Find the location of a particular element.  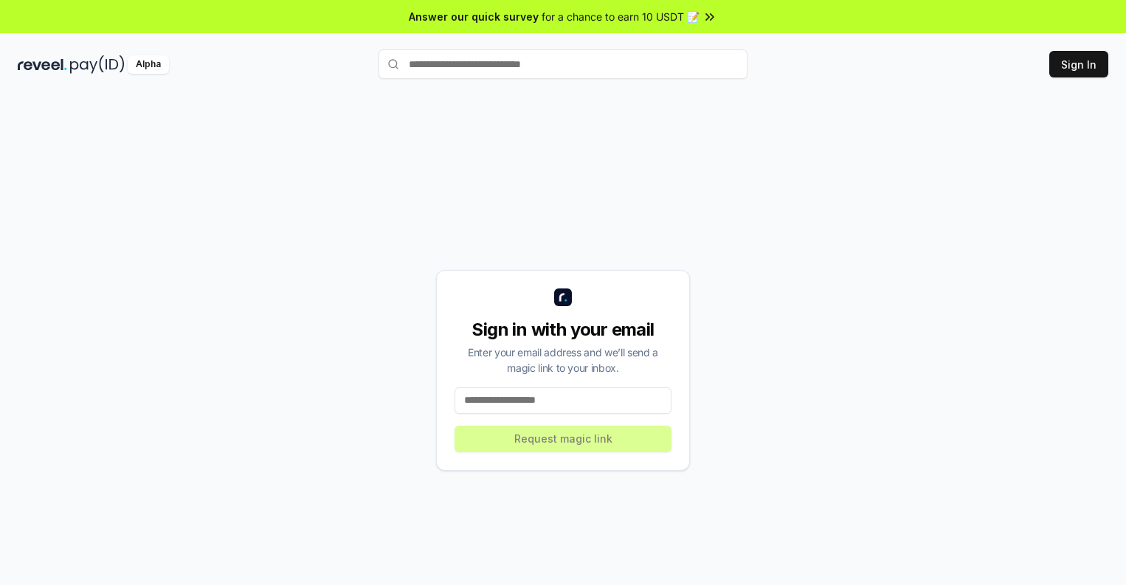

img: reveel_dark is located at coordinates (42, 64).